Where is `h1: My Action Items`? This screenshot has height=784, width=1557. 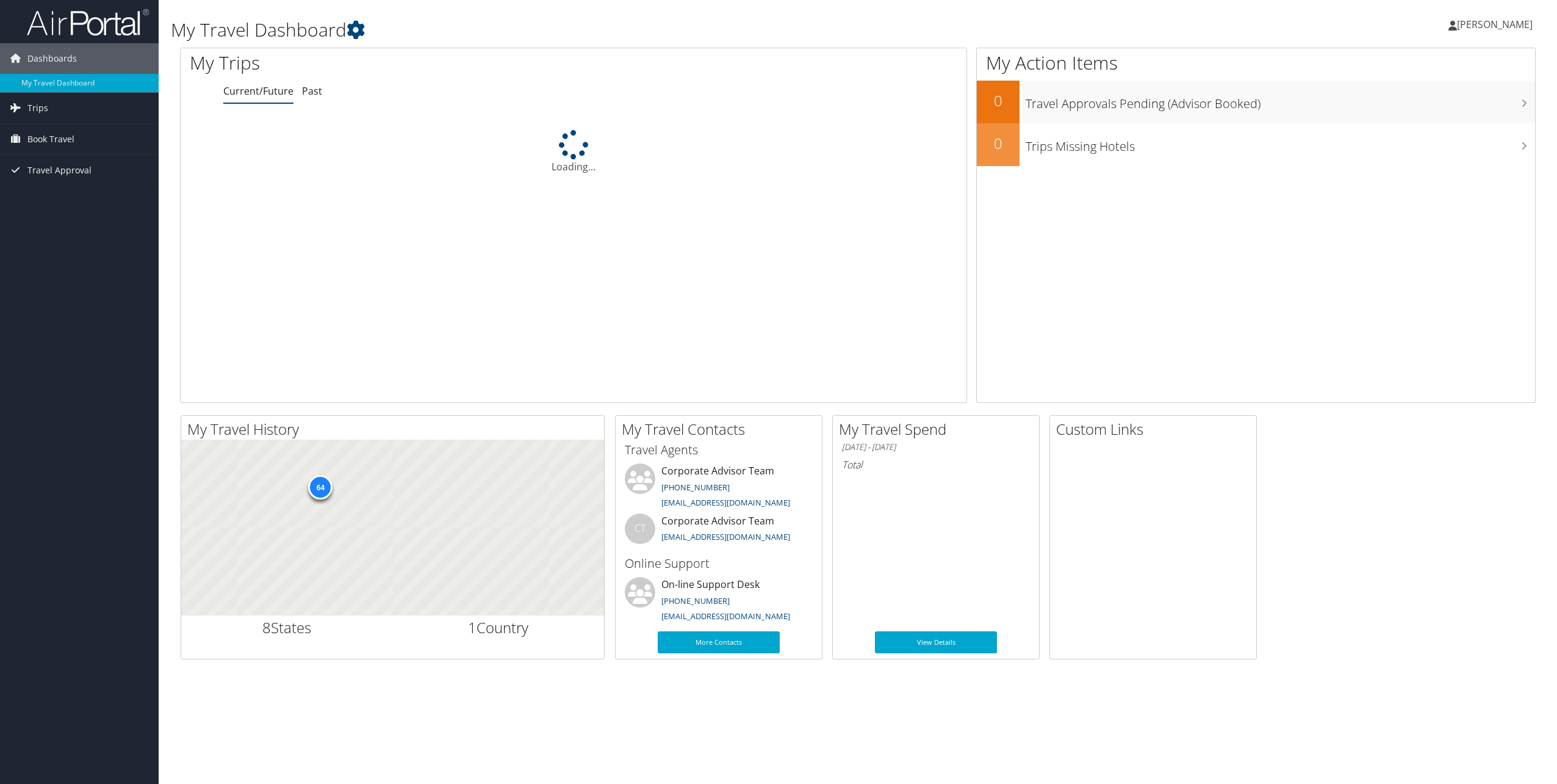 h1: My Action Items is located at coordinates (1256, 63).